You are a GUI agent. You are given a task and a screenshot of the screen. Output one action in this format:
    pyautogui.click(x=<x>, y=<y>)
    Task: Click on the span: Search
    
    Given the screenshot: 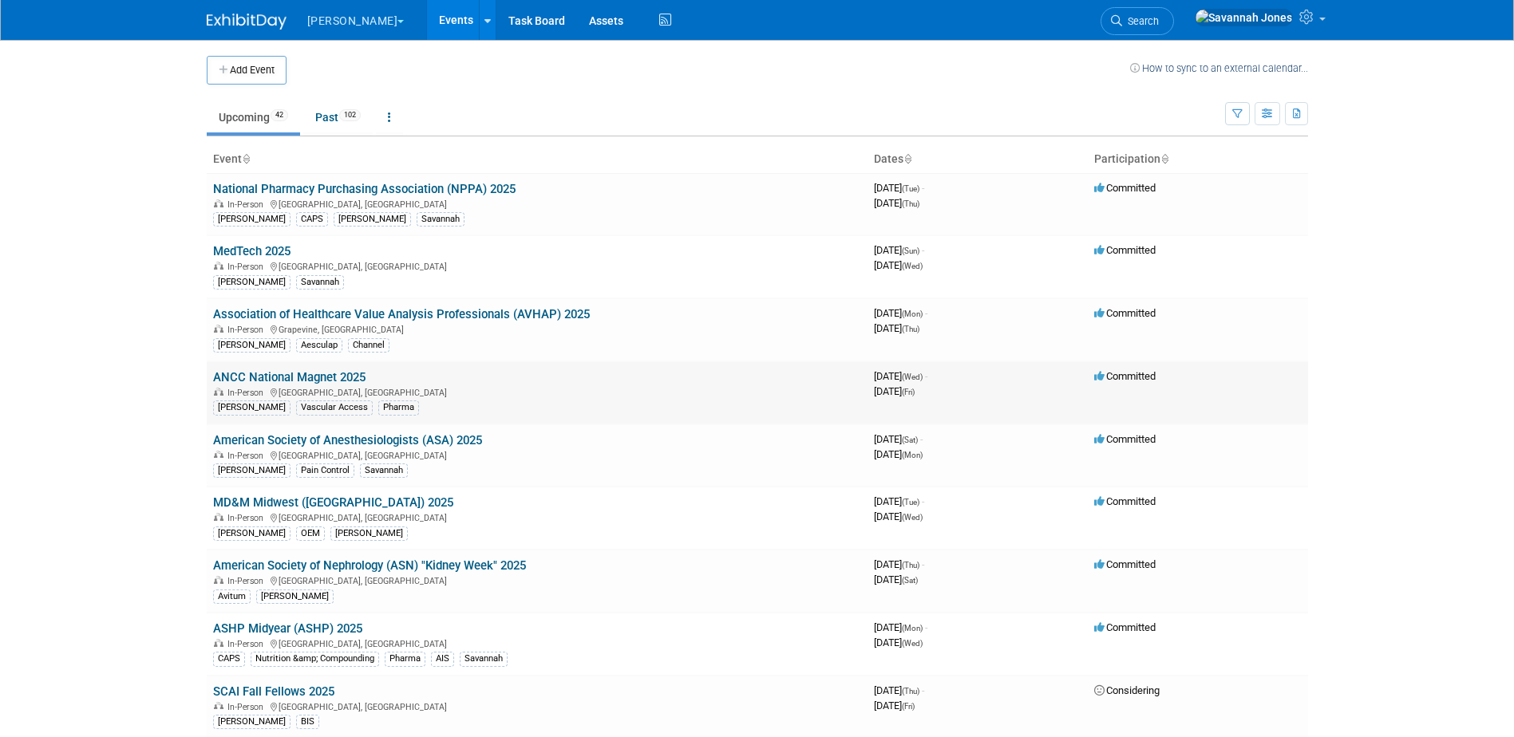 What is the action you would take?
    pyautogui.click(x=1140, y=21)
    